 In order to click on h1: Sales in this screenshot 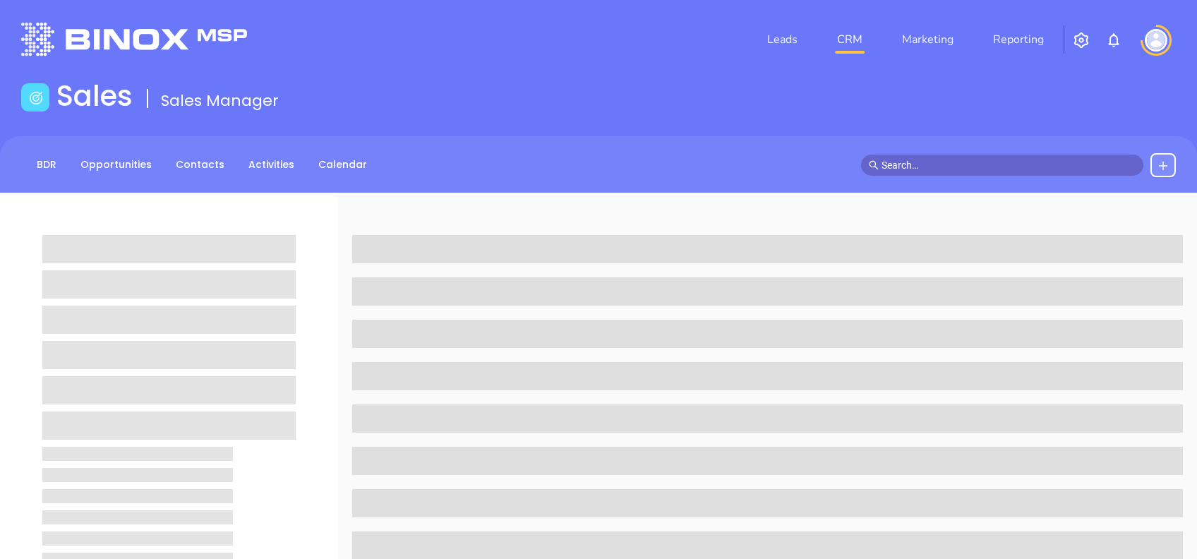, I will do `click(95, 96)`.